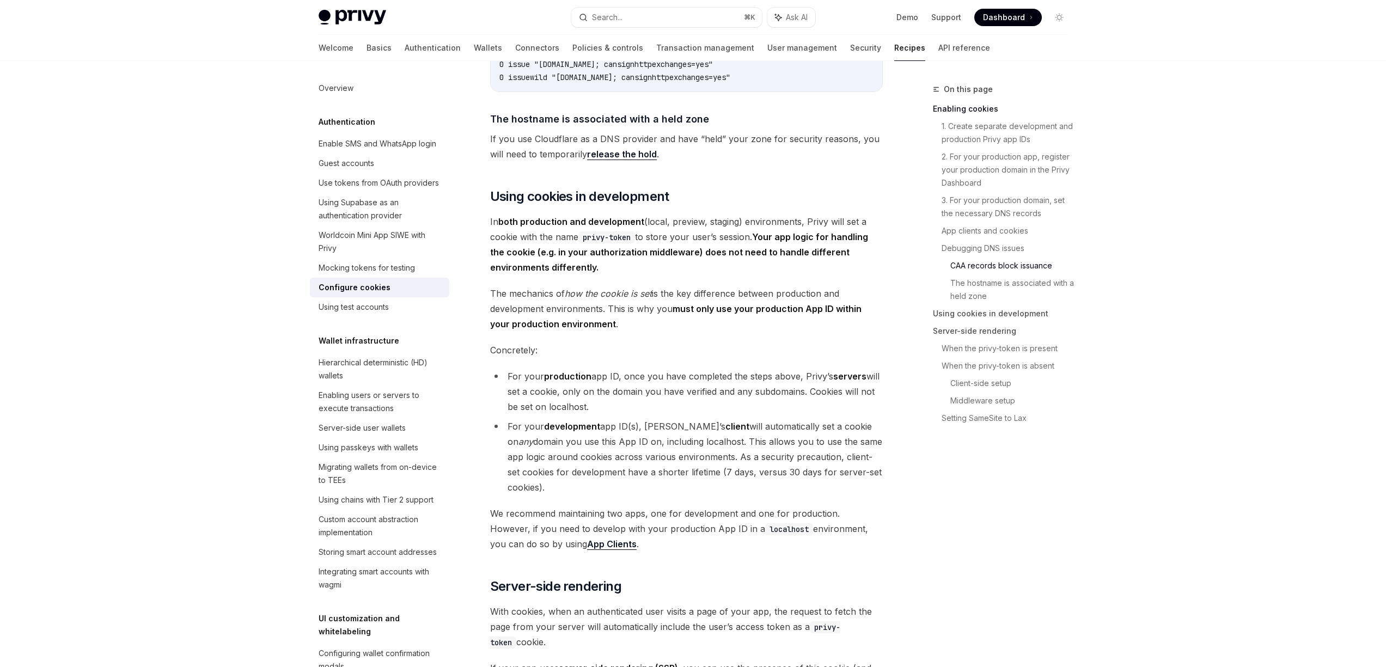 The width and height of the screenshot is (1386, 667). I want to click on span: ⌘ K, so click(749, 17).